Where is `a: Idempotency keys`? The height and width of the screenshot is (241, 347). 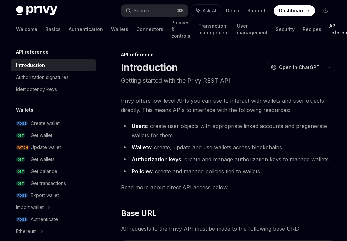
a: Idempotency keys is located at coordinates (53, 89).